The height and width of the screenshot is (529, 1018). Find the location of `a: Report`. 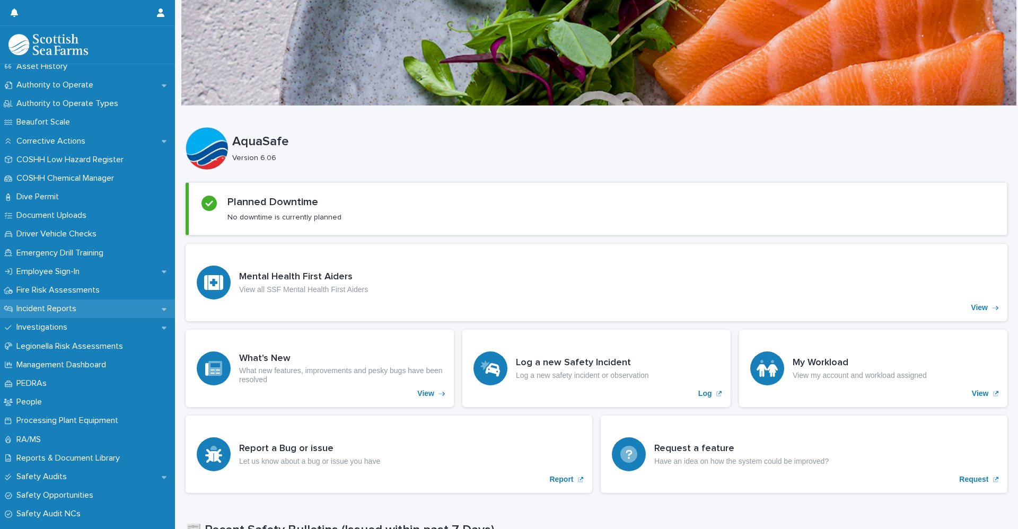

a: Report is located at coordinates (388, 454).